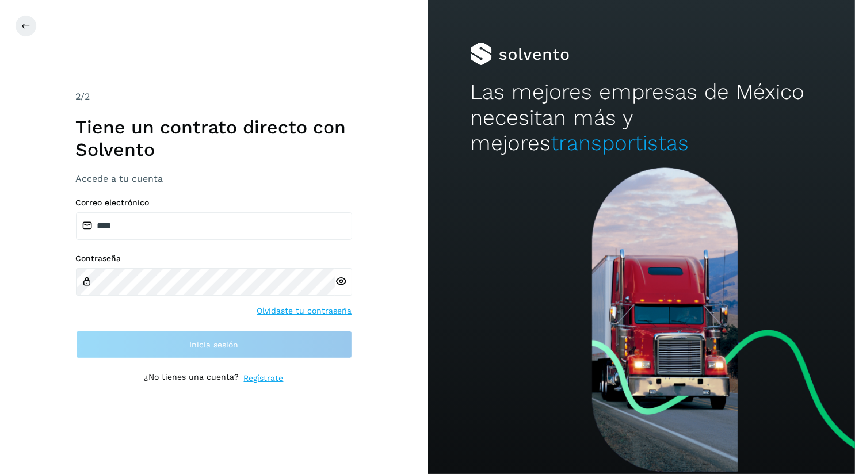 The height and width of the screenshot is (474, 855). What do you see at coordinates (304, 311) in the screenshot?
I see `a: Olvidaste tu contraseña` at bounding box center [304, 311].